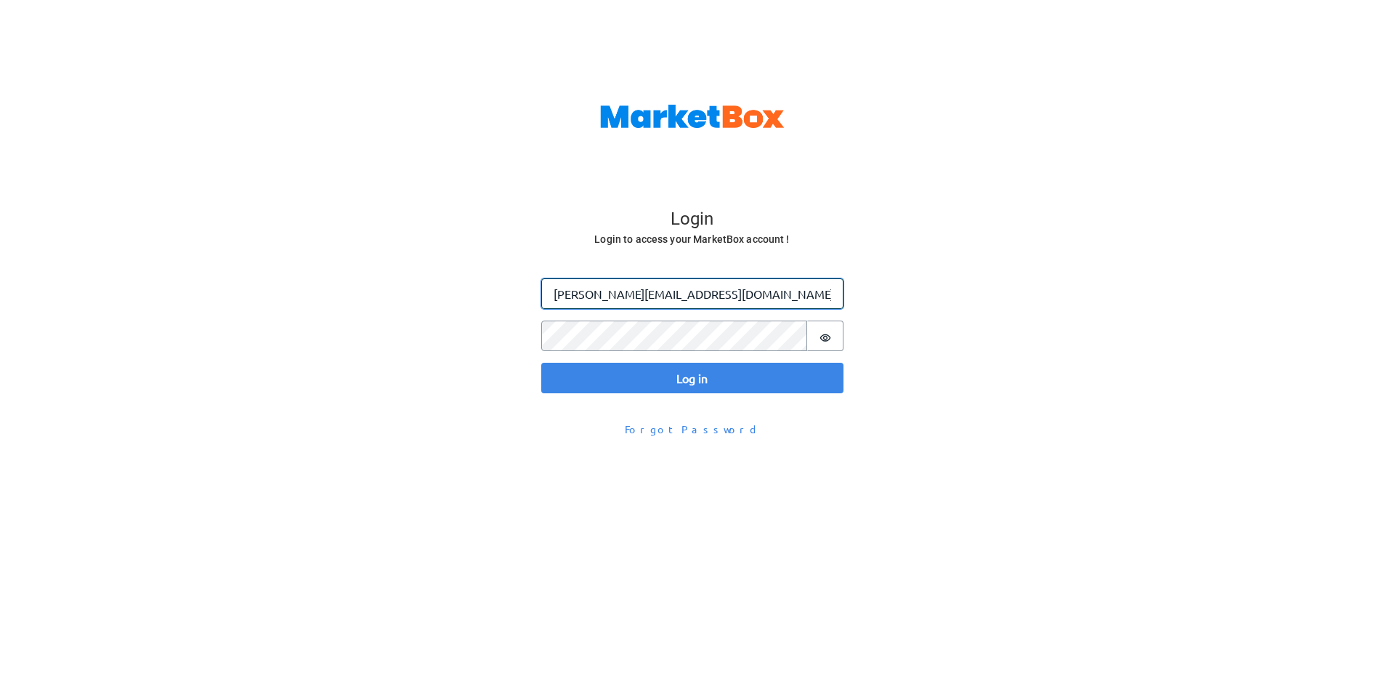 Image resolution: width=1384 pixels, height=687 pixels. Describe the element at coordinates (693, 294) in the screenshot. I see `input: Enter your email` at that location.